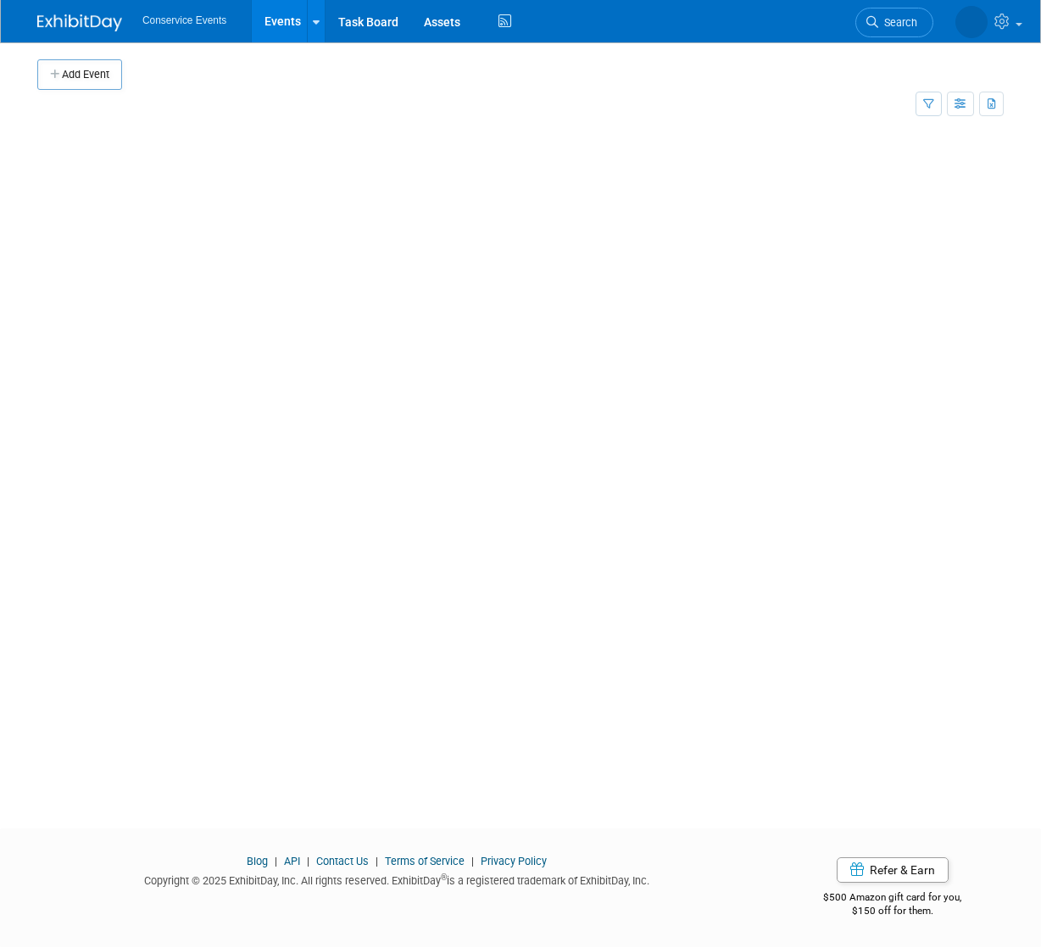 Image resolution: width=1041 pixels, height=948 pixels. Describe the element at coordinates (971, 22) in the screenshot. I see `img: Amiee Griffey` at that location.